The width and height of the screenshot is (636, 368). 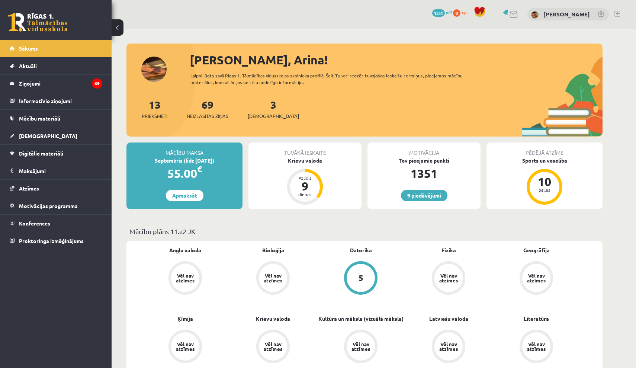 I want to click on span: Digitālie materiāli, so click(x=41, y=153).